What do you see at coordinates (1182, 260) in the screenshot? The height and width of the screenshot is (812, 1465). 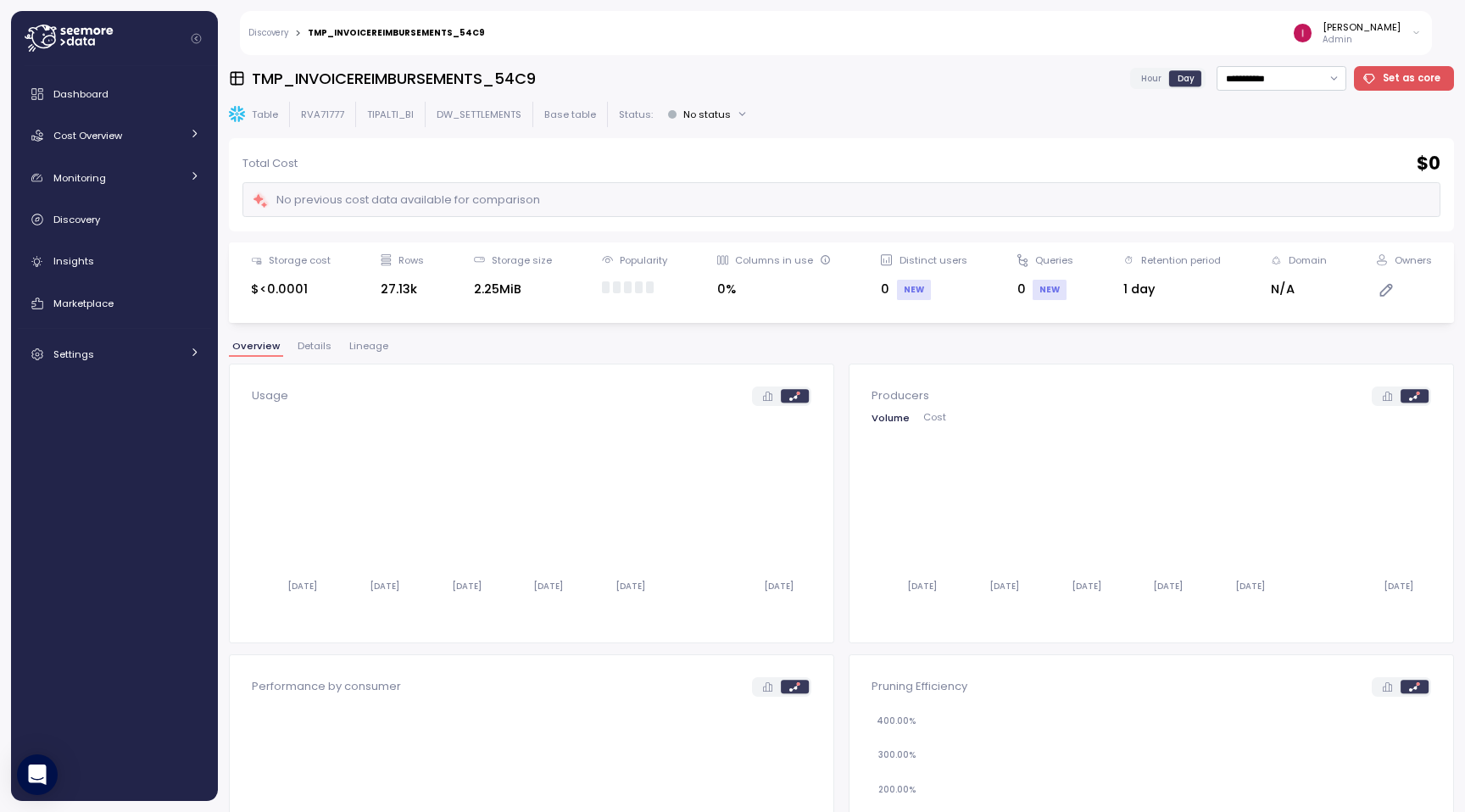 I see `div: Retention period` at bounding box center [1182, 260].